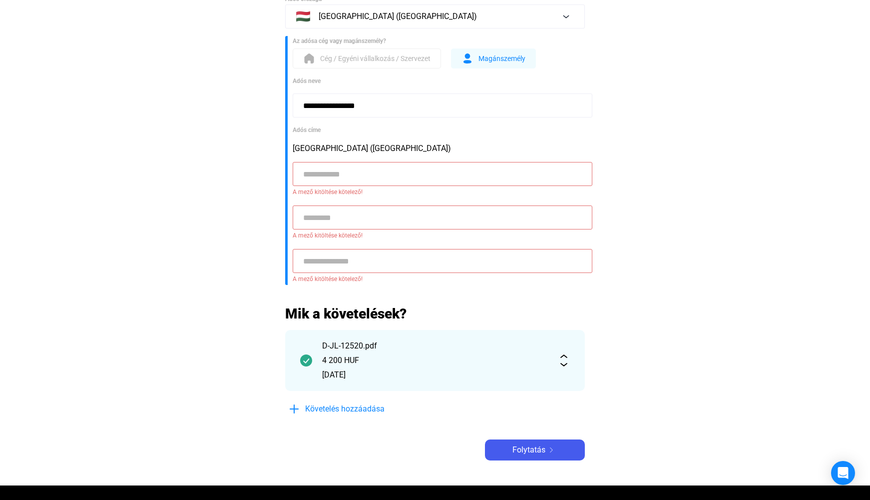  Describe the element at coordinates (375, 58) in the screenshot. I see `span: Cég / Egyéni vállalkozás / Szervezet` at that location.